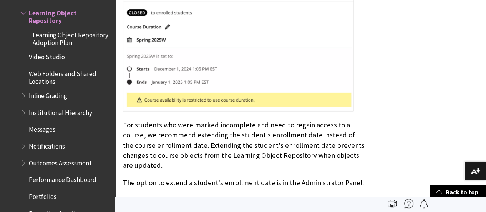 This screenshot has width=486, height=212. I want to click on img: More help, so click(409, 203).